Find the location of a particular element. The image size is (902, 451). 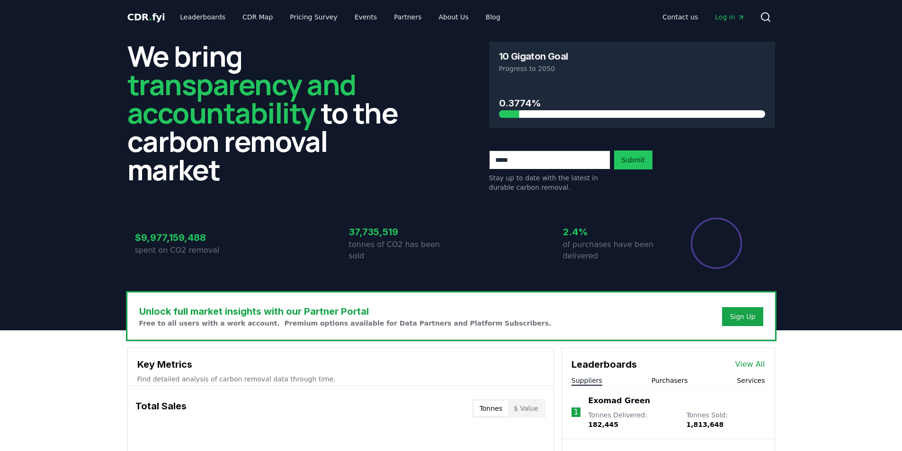

h3: Leaderboards is located at coordinates (604, 364).